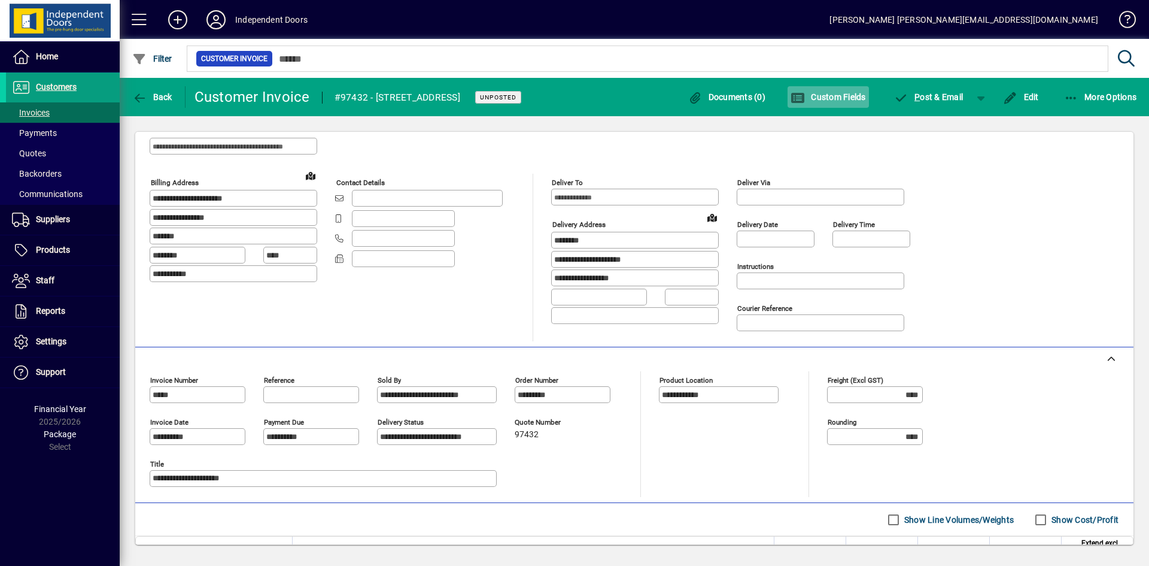  What do you see at coordinates (856, 380) in the screenshot?
I see `mat-label: Freight (excl GST)` at bounding box center [856, 380].